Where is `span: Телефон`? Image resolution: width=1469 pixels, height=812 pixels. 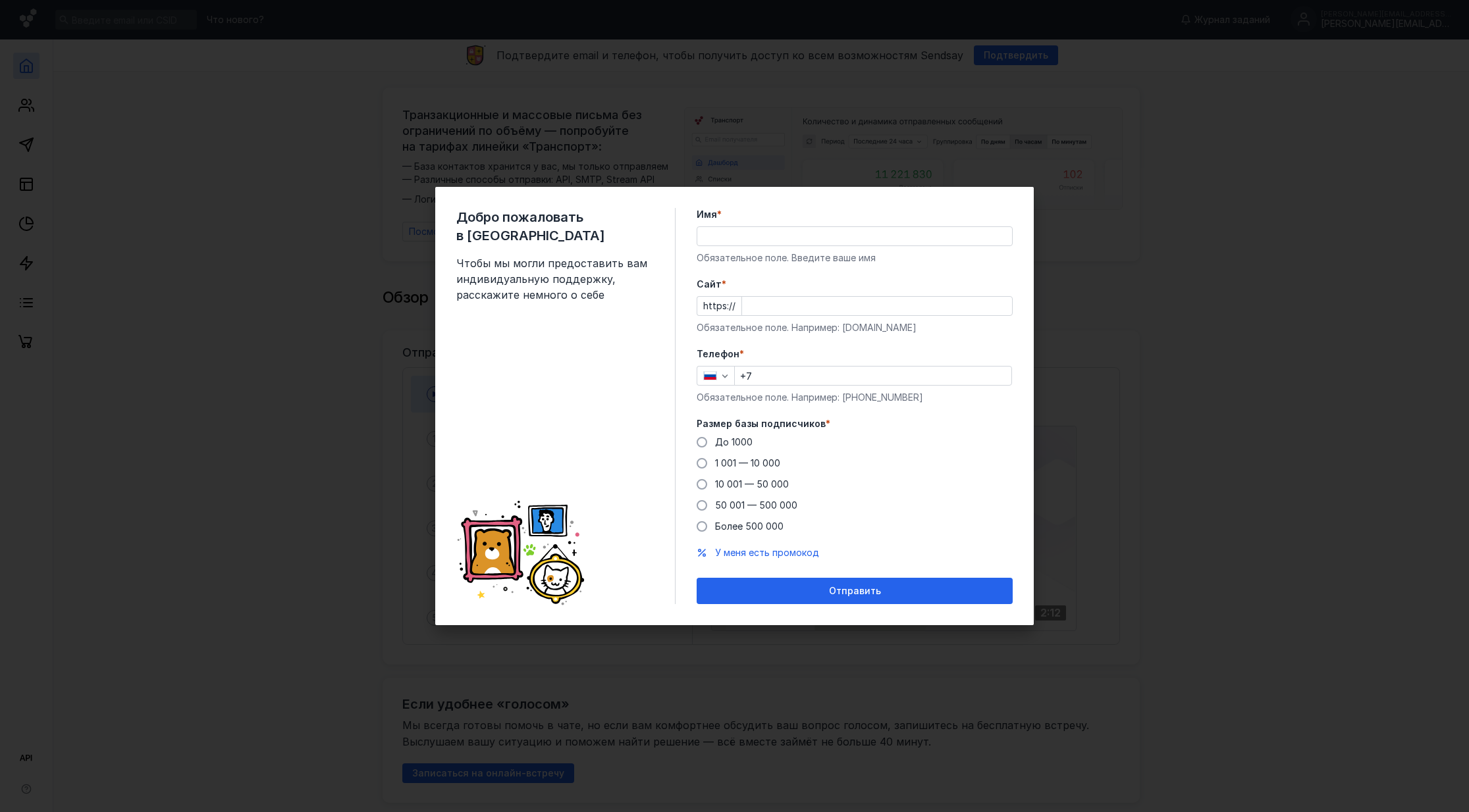 span: Телефон is located at coordinates (718, 354).